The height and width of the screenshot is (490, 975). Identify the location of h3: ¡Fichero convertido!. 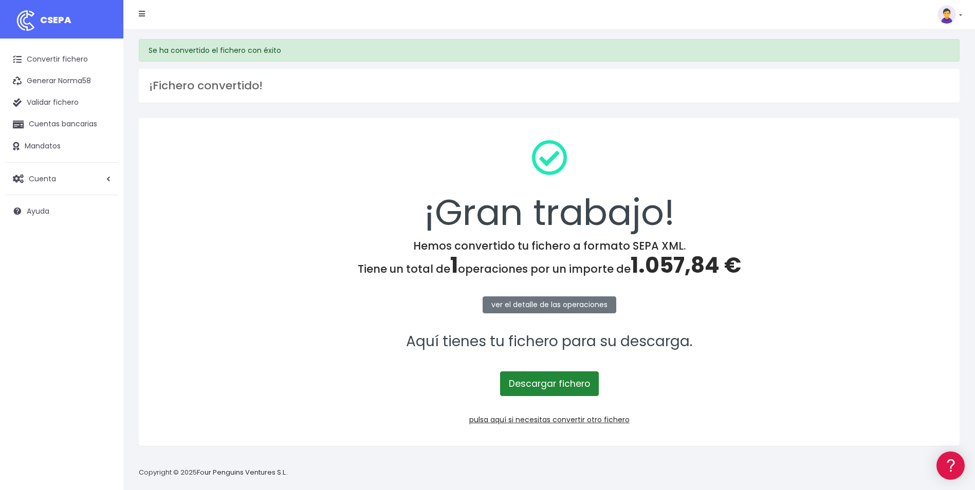
(549, 86).